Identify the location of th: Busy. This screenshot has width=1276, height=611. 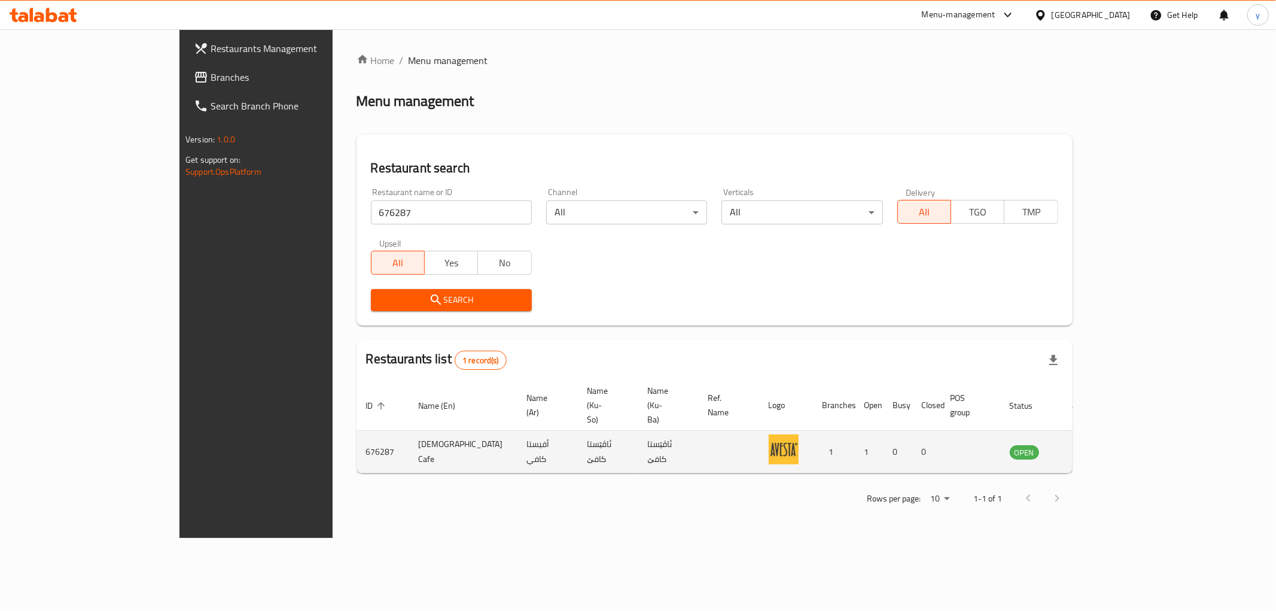
(898, 405).